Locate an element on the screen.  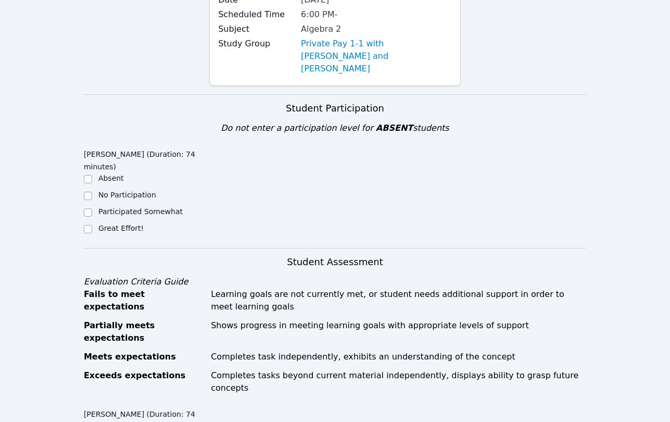
div: Do not enter a participation level for students is located at coordinates (335, 128).